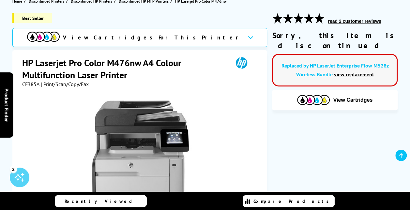 This screenshot has width=410, height=210. What do you see at coordinates (13, 169) in the screenshot?
I see `div: 2` at bounding box center [13, 169].